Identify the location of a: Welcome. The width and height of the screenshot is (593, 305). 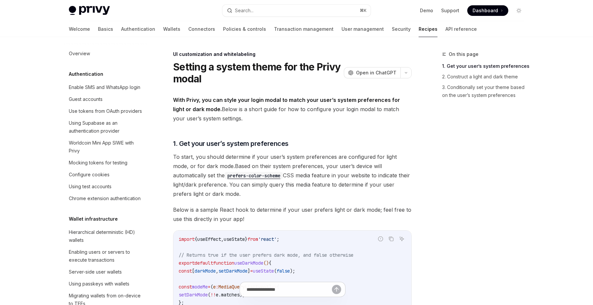
(79, 29).